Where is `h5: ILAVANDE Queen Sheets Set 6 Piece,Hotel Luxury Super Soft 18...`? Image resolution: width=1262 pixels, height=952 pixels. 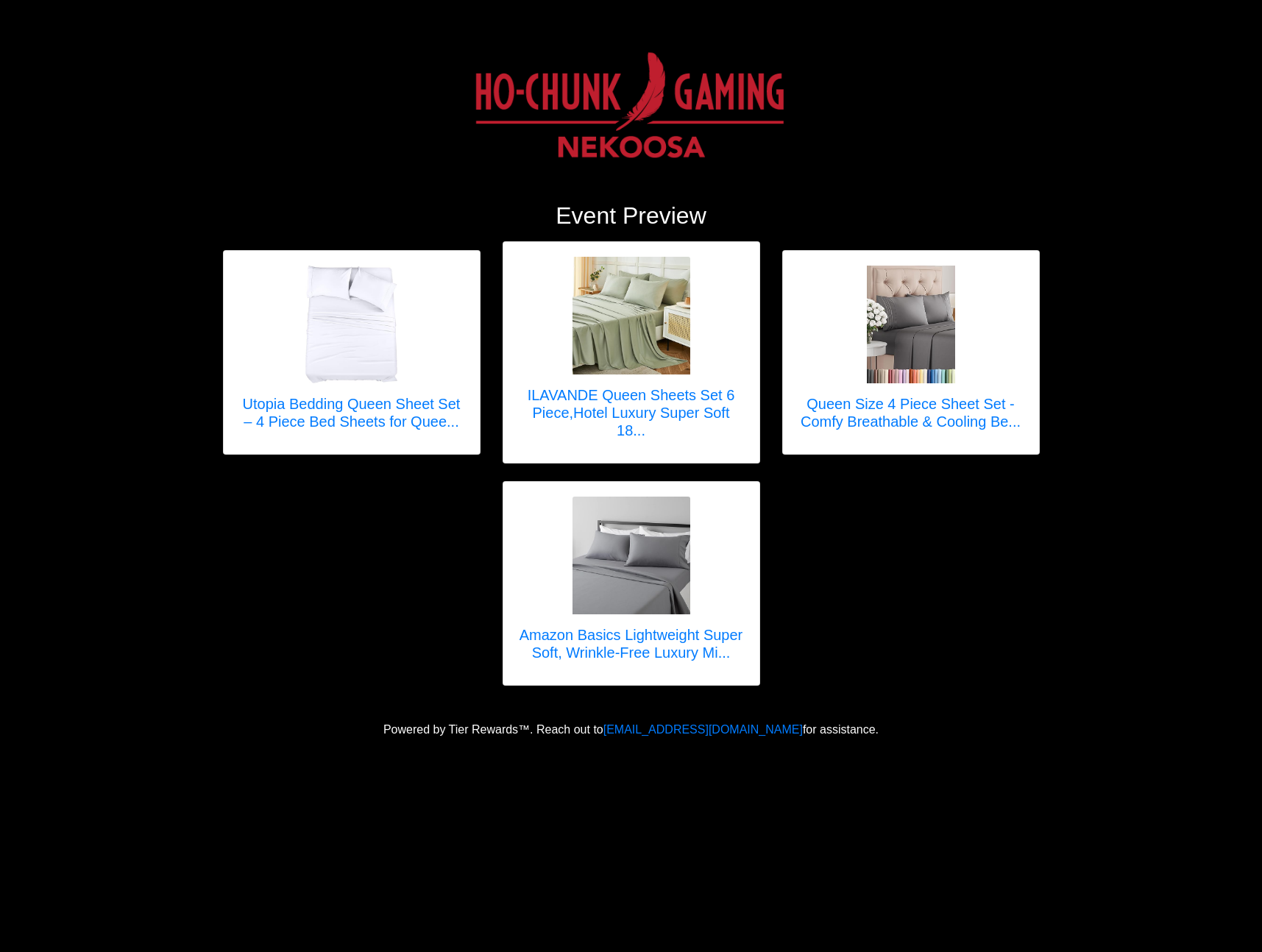
h5: ILAVANDE Queen Sheets Set 6 Piece,Hotel Luxury Super Soft 18... is located at coordinates (631, 413).